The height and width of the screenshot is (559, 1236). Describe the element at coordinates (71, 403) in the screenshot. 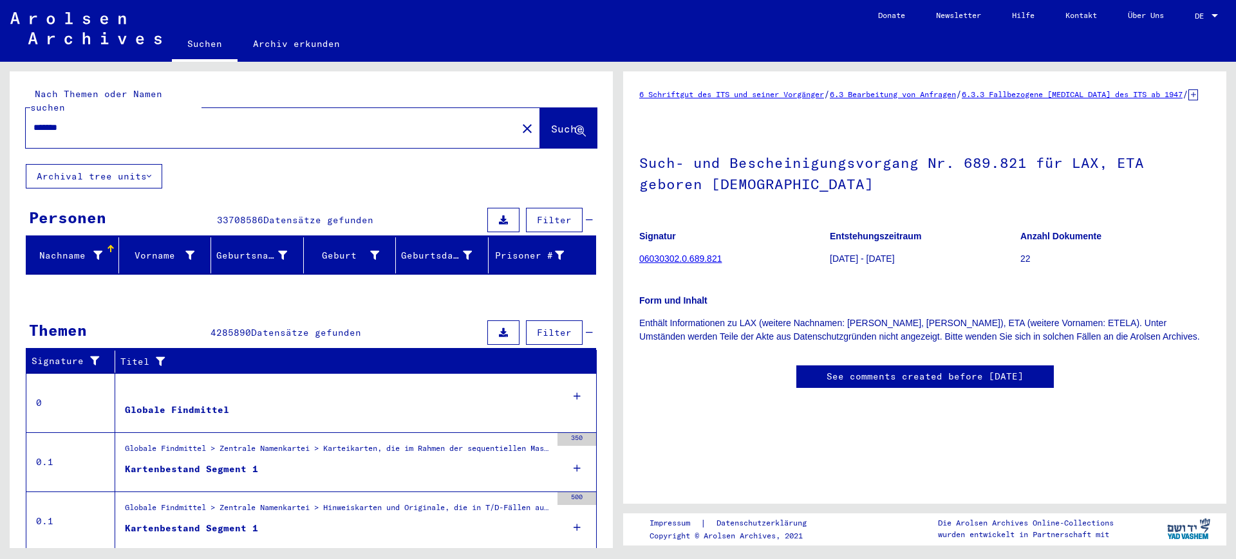

I see `td: 0` at that location.